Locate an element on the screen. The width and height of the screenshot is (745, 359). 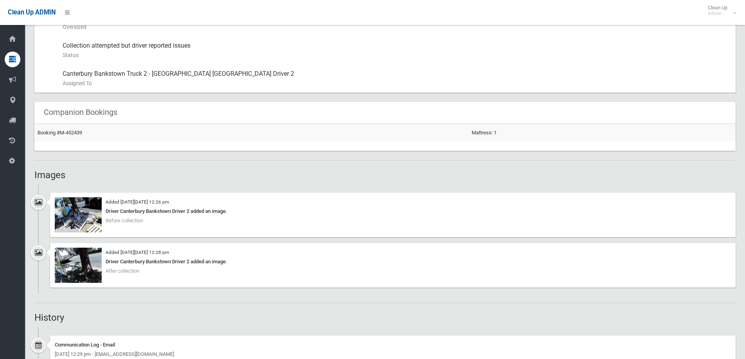
span: Clean Up ADMIN is located at coordinates (32, 12).